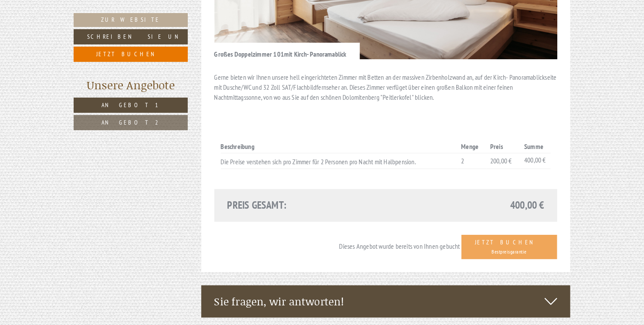 The height and width of the screenshot is (325, 644). I want to click on div: Preis gesamt:, so click(303, 205).